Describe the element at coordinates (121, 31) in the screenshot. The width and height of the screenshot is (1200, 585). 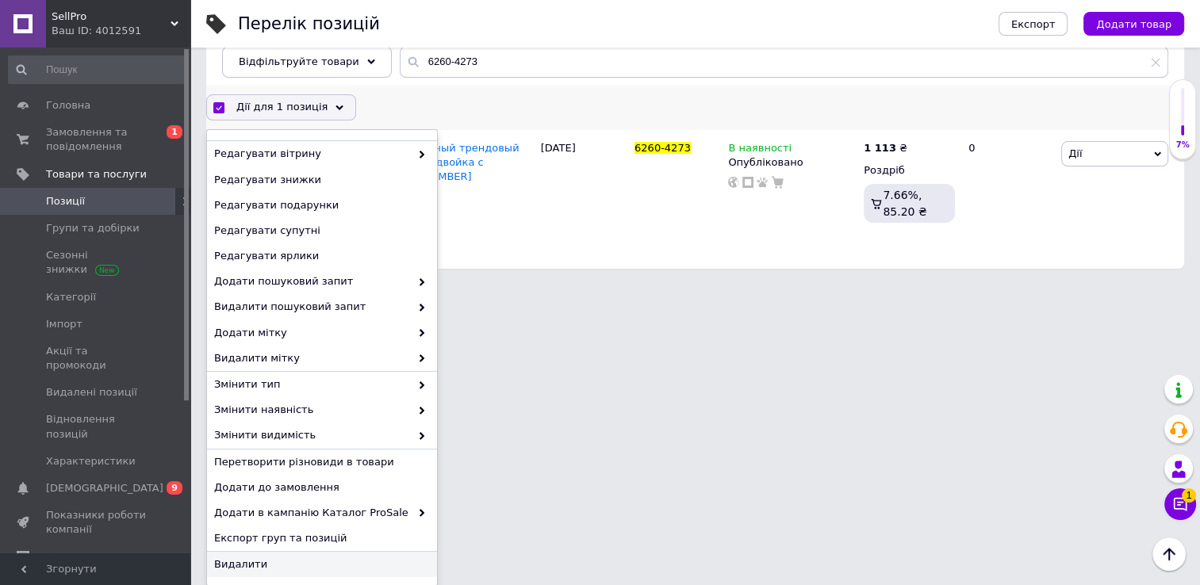
I see `div: Ваш ID: 4012591` at that location.